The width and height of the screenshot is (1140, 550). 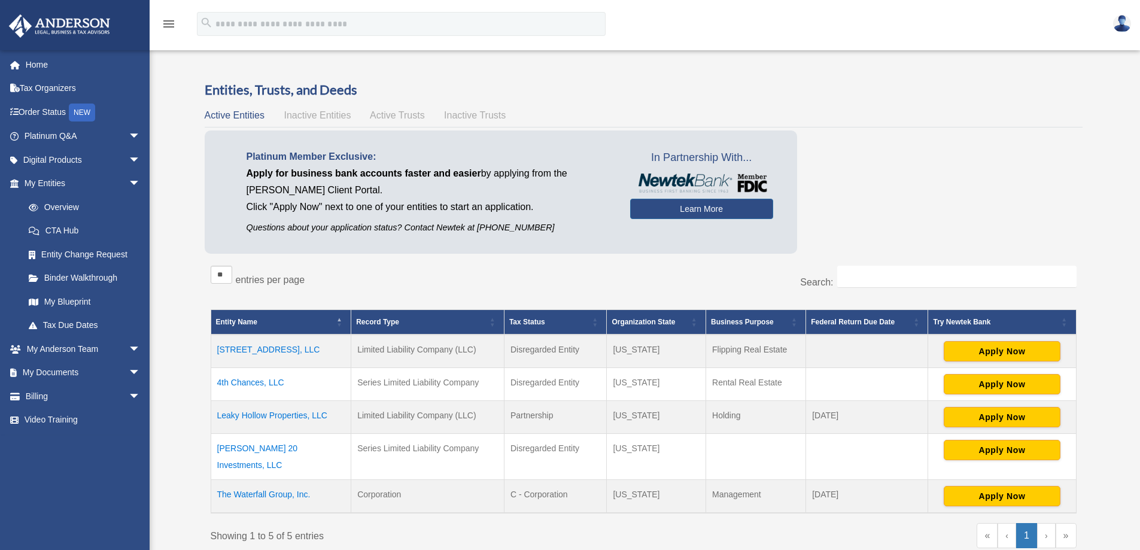 I want to click on div: Try Newtek Bank, so click(x=995, y=322).